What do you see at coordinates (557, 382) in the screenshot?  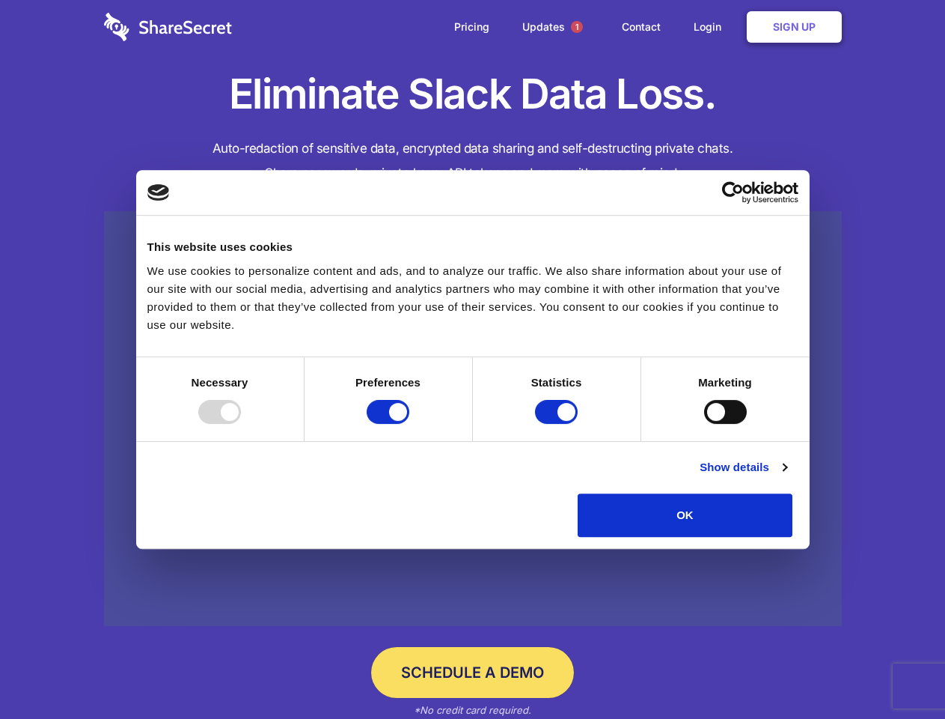 I see `strong: Statistics` at bounding box center [557, 382].